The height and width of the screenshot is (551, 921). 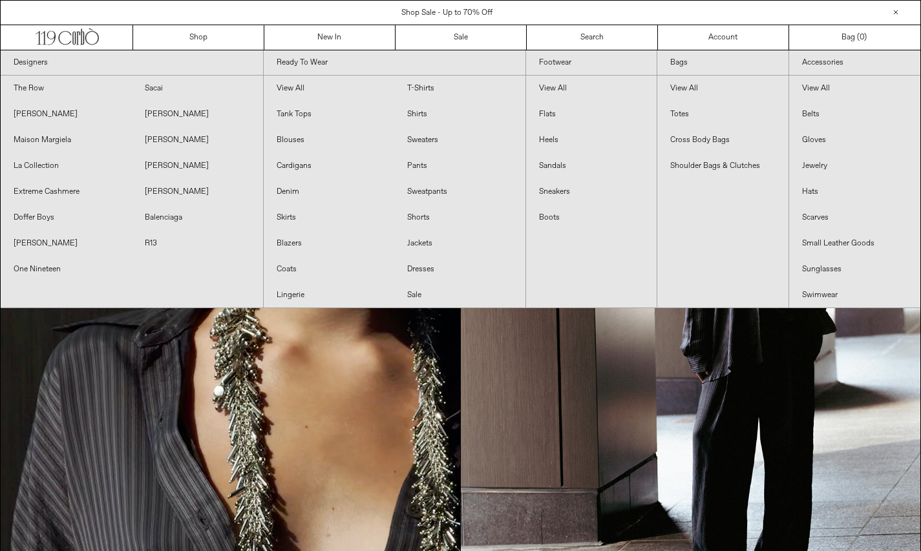 I want to click on a: Shoulder Bags & Clutches, so click(x=722, y=166).